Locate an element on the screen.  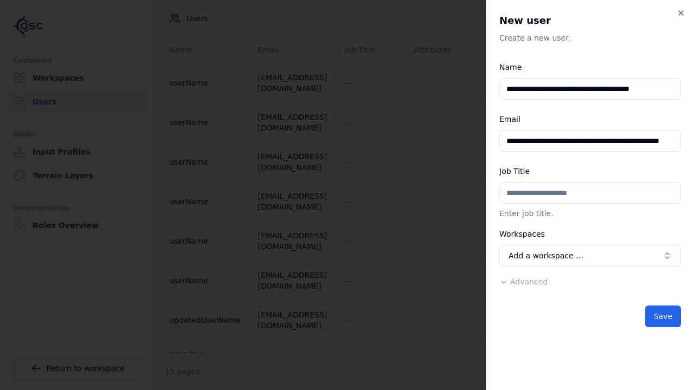
span: Advanced is located at coordinates (528, 282).